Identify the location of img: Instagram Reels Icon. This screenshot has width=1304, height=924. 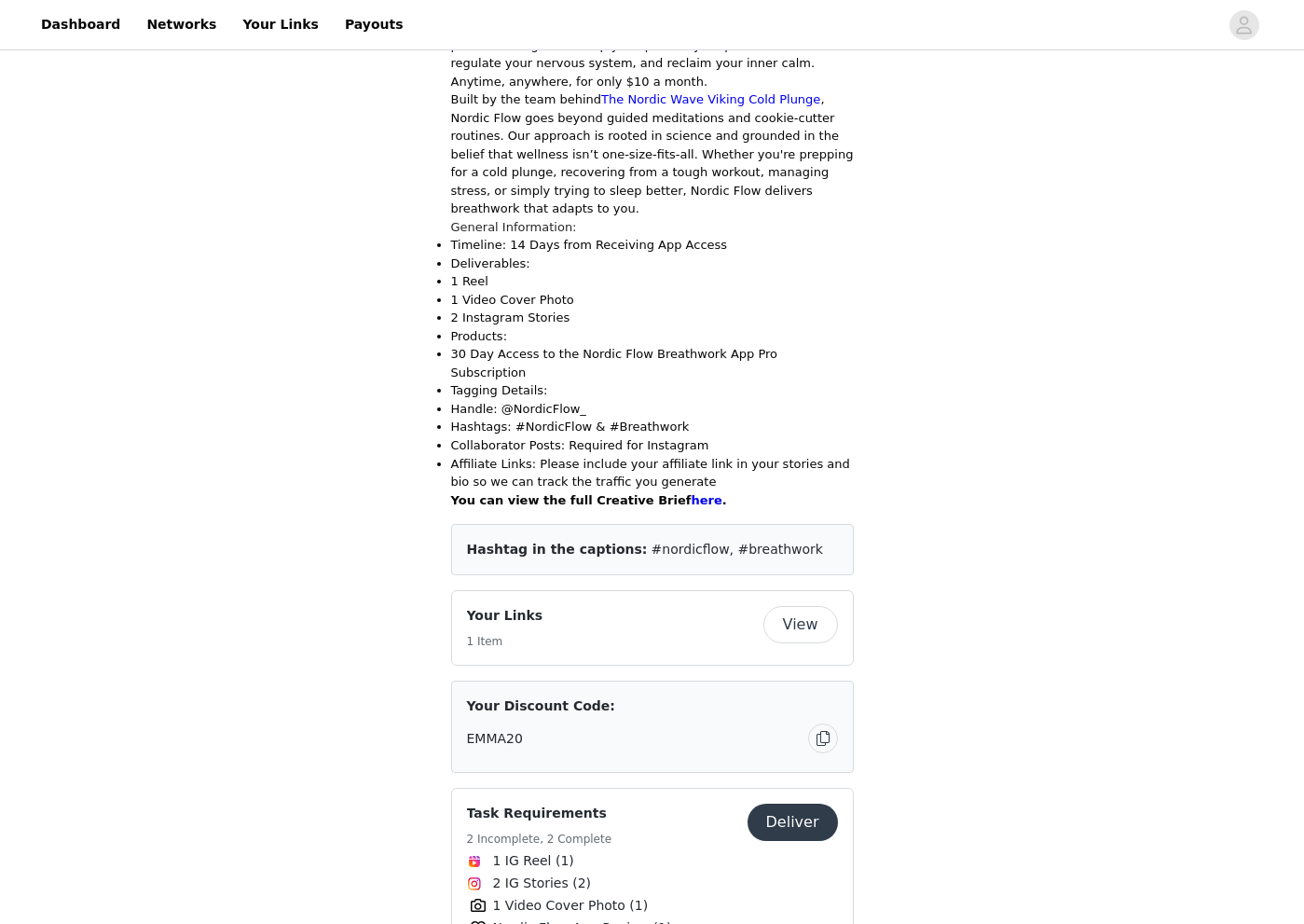
(474, 862).